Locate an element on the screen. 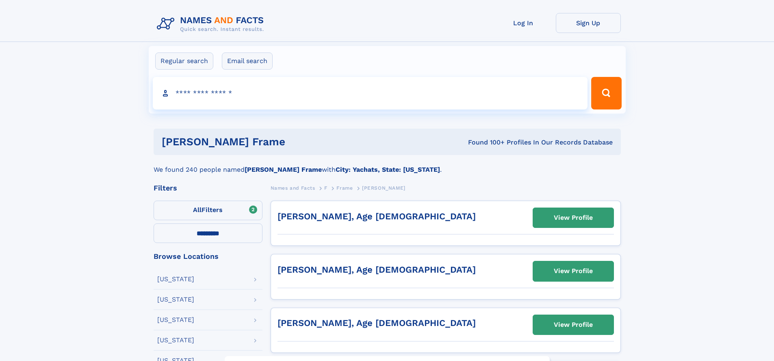 The height and width of the screenshot is (361, 774). span: All is located at coordinates (197, 209).